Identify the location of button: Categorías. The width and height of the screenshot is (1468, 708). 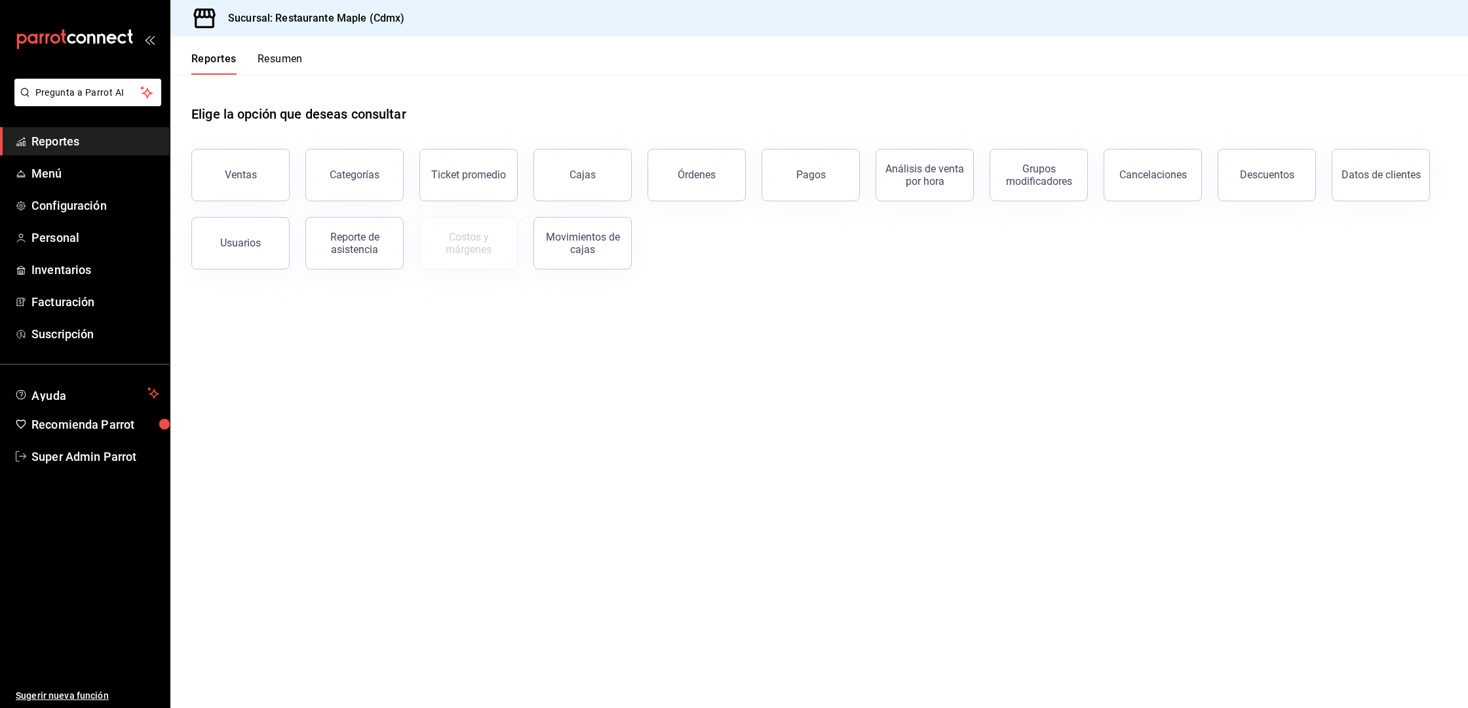
(355, 175).